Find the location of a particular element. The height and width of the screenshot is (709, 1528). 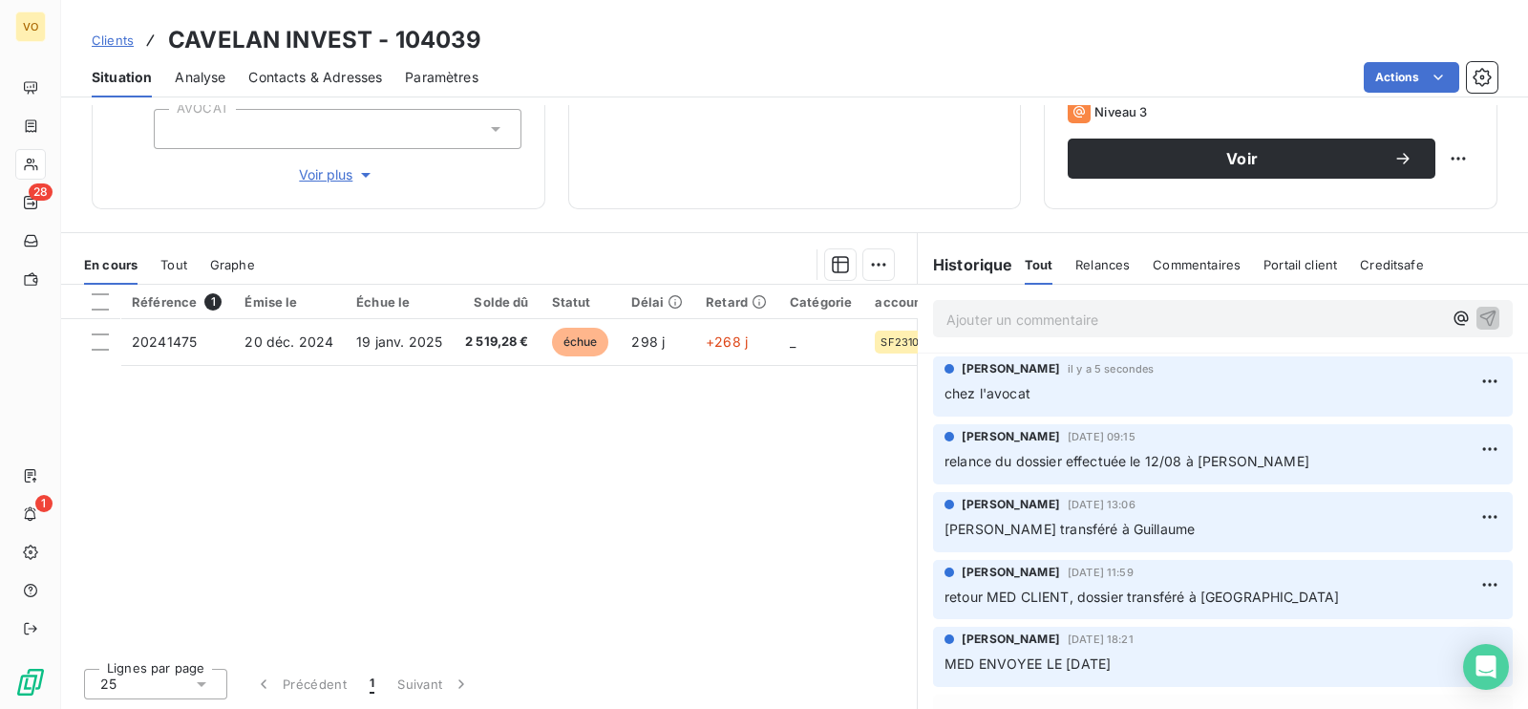

span: 20241475 is located at coordinates (164, 341).